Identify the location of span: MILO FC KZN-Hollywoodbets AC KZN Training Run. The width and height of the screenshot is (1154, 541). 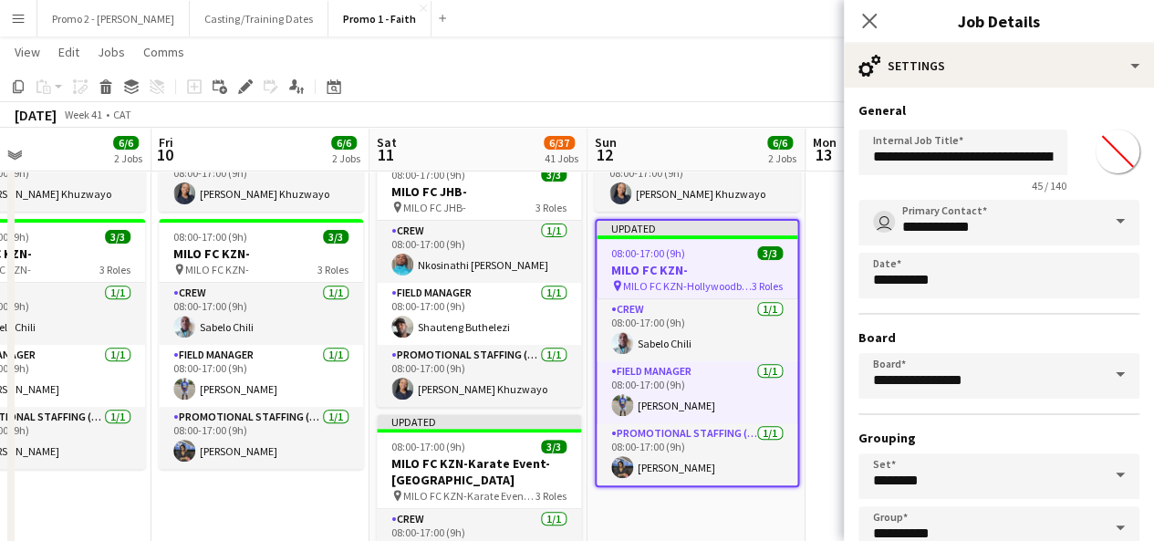
(687, 286).